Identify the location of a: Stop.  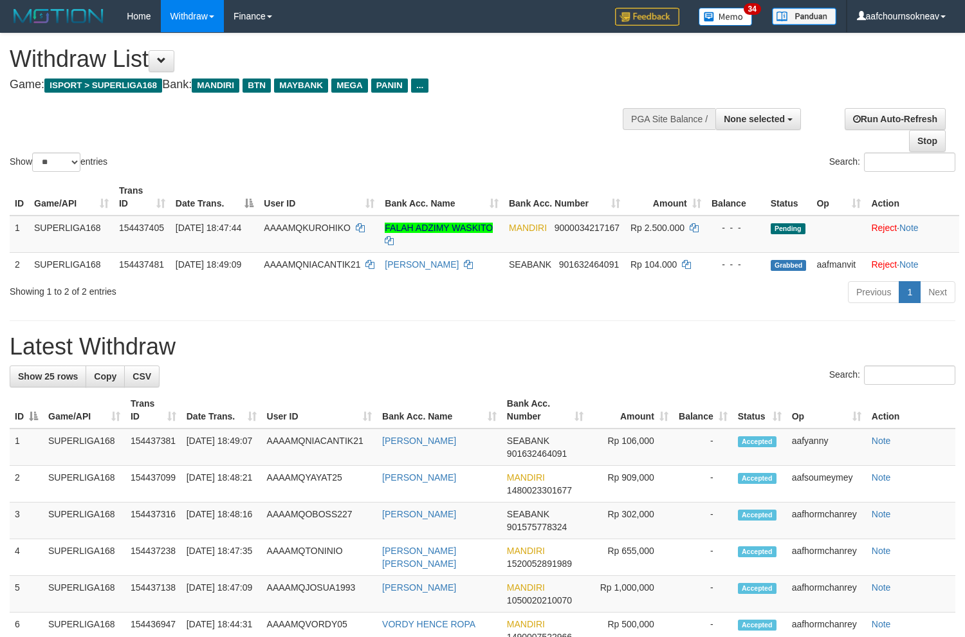
(927, 141).